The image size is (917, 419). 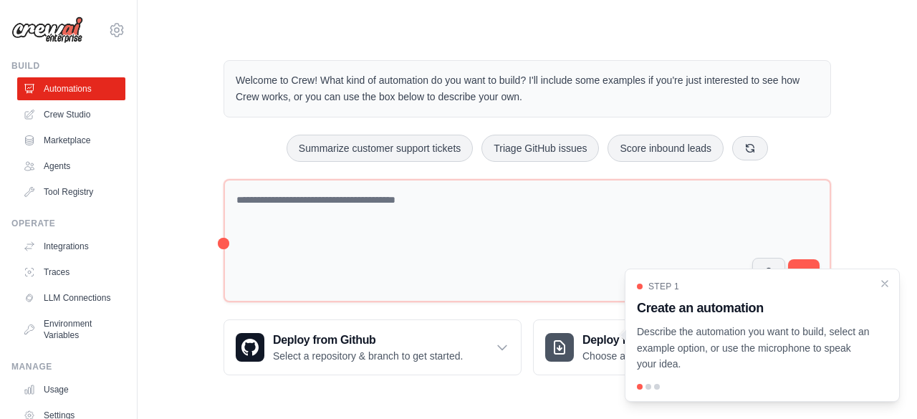 What do you see at coordinates (380, 148) in the screenshot?
I see `button: Summarize customer support tickets` at bounding box center [380, 148].